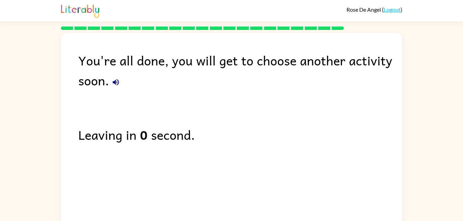  What do you see at coordinates (80, 10) in the screenshot?
I see `img: Literably` at bounding box center [80, 10].